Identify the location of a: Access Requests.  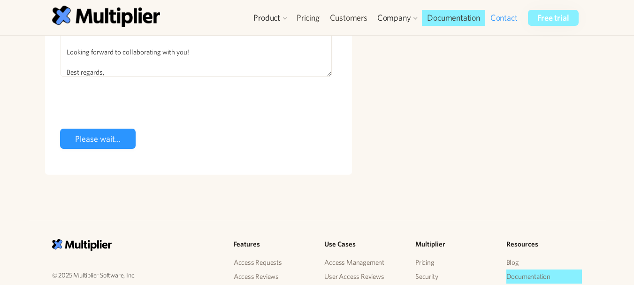
(272, 262).